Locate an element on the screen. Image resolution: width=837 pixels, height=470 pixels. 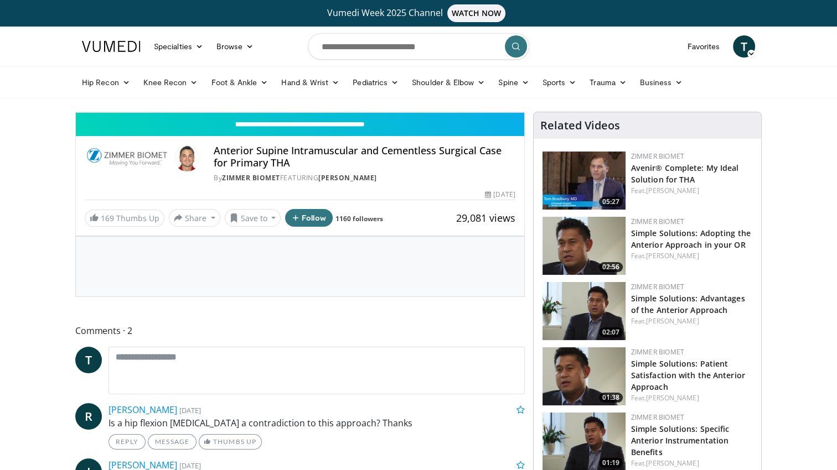
a: 02:56 is located at coordinates (584, 246).